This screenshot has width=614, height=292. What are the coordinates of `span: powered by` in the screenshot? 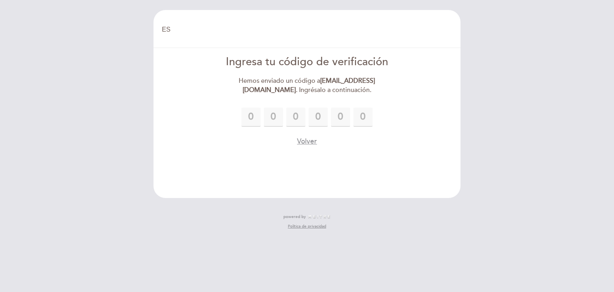 It's located at (295, 217).